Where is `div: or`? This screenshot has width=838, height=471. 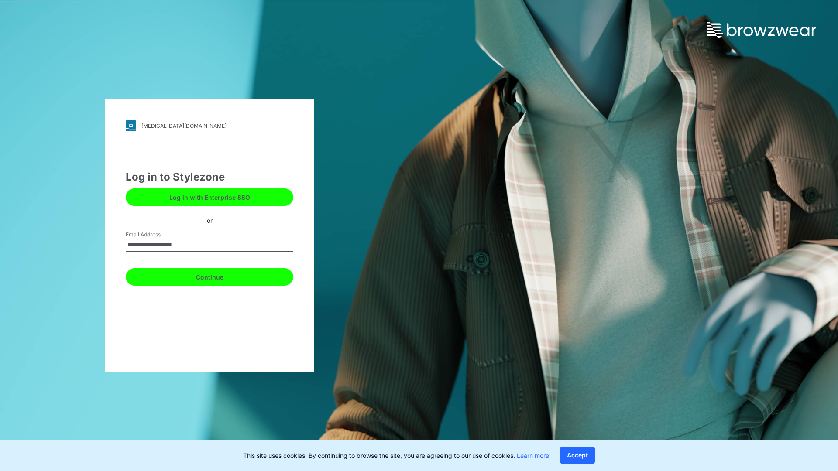 div: or is located at coordinates (210, 220).